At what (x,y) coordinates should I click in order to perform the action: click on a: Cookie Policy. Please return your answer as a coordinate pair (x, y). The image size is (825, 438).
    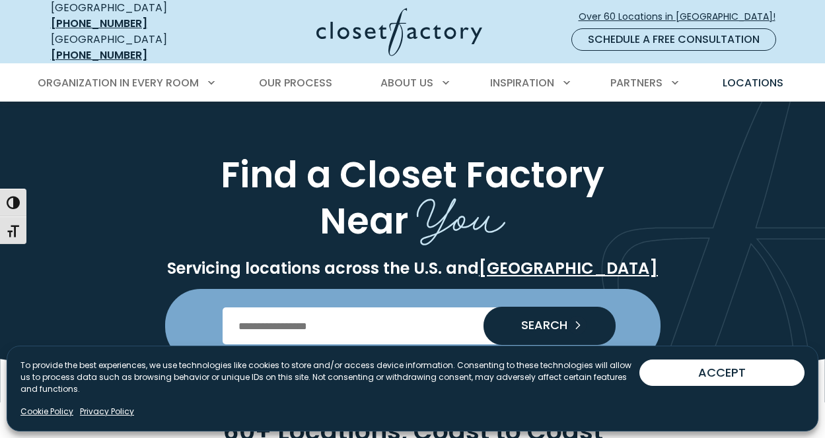
    Looking at the image, I should click on (47, 412).